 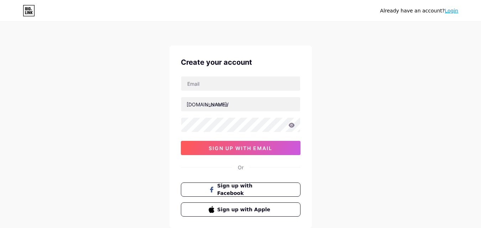 I want to click on a: Login, so click(x=451, y=11).